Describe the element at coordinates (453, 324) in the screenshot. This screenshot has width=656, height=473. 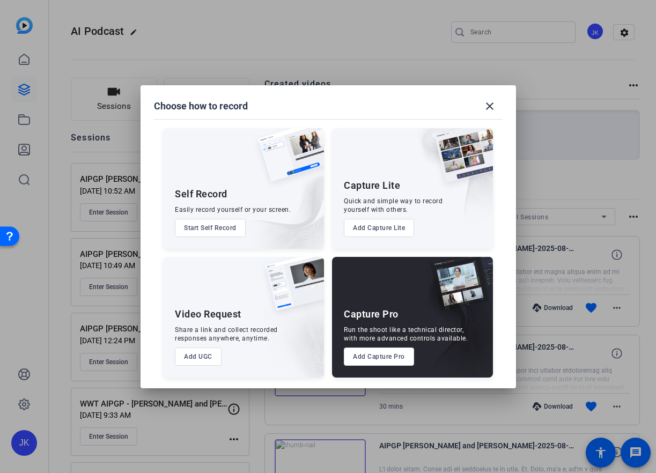
I see `img: embarkstudio-capture-pro.png` at that location.